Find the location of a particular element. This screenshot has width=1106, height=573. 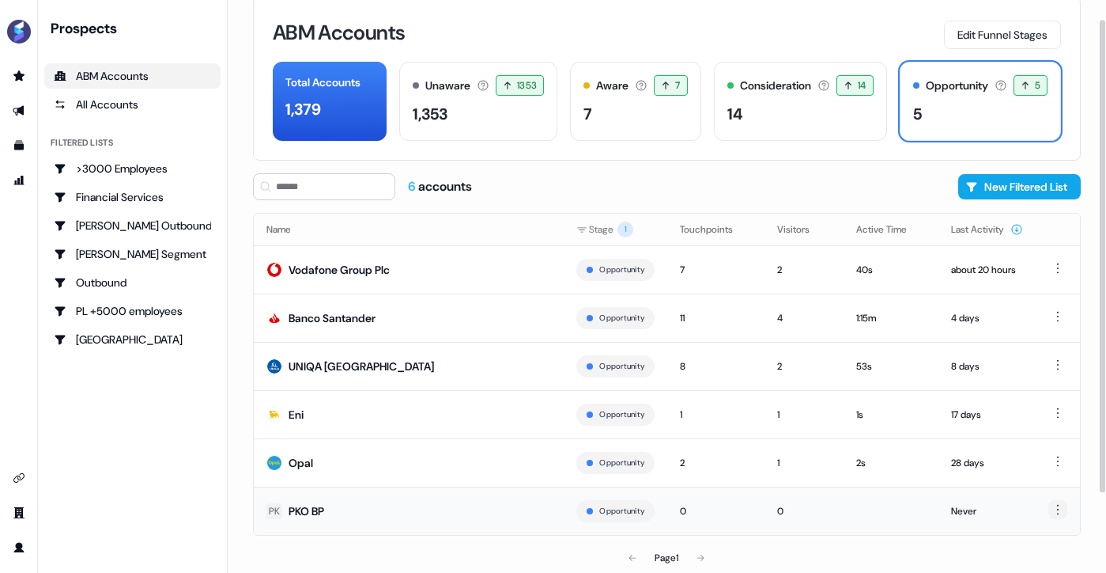

div: Aware is located at coordinates (612, 85).